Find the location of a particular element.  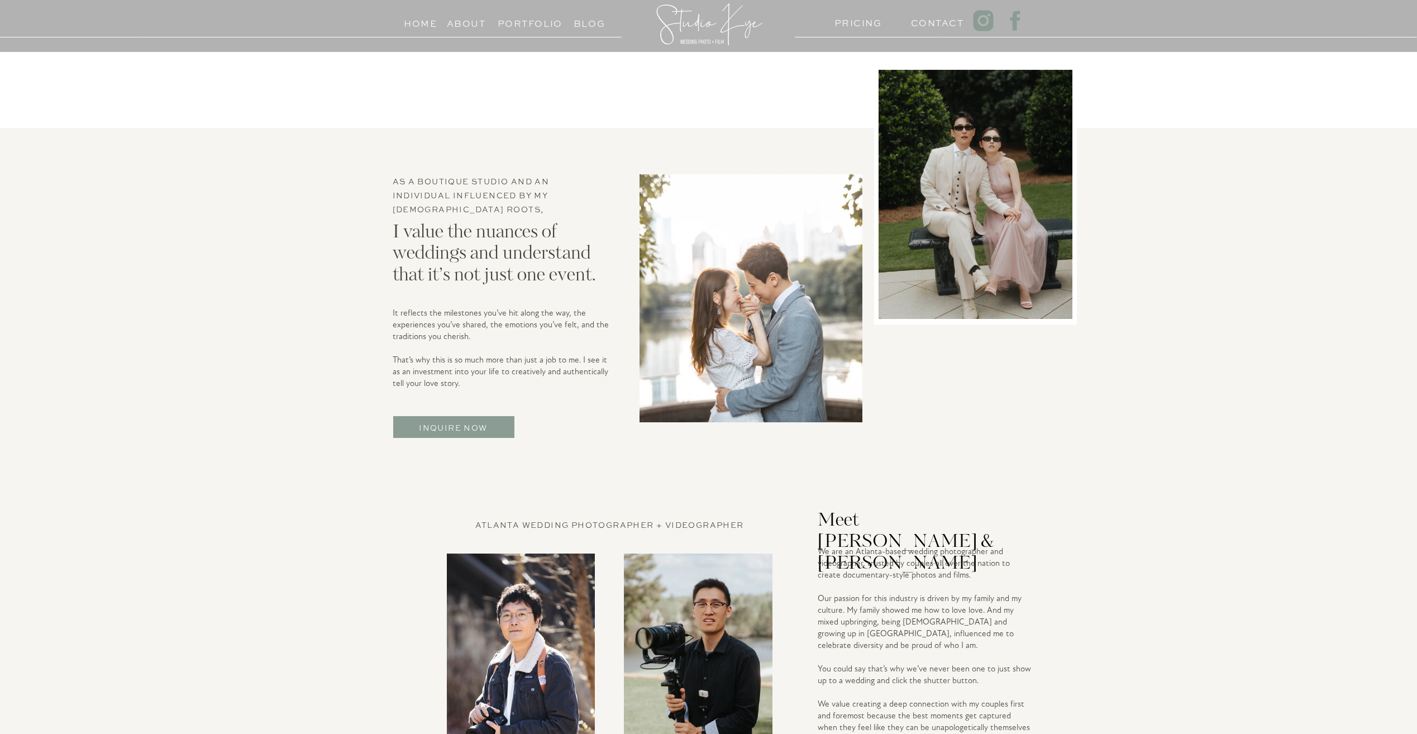

a: Contact is located at coordinates (932, 20).